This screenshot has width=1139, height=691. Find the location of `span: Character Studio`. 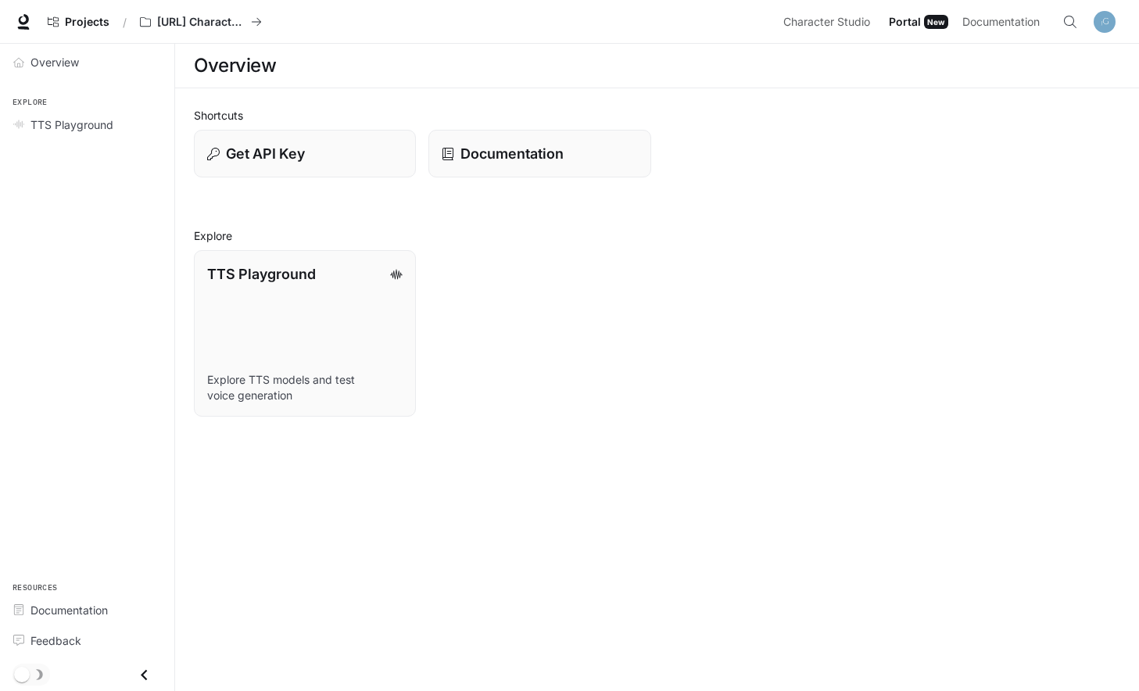

span: Character Studio is located at coordinates (826, 22).